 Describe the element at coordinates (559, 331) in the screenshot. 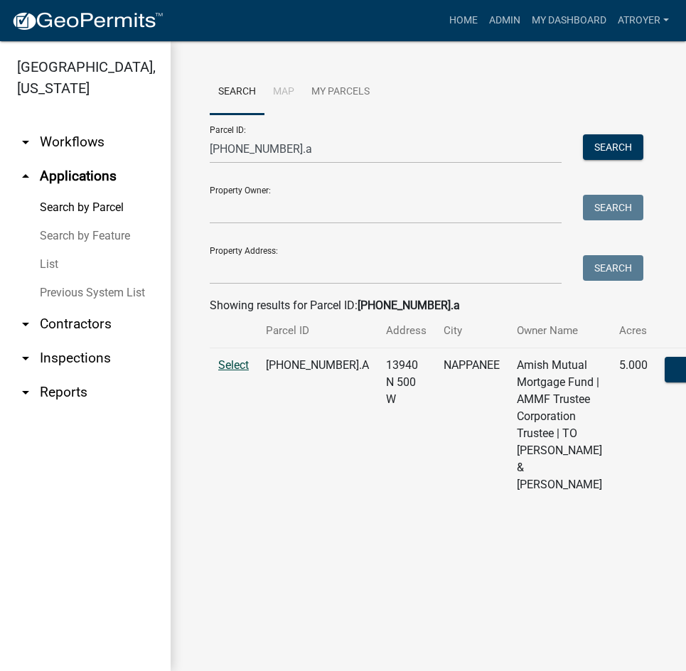

I see `th: Owner Name` at that location.